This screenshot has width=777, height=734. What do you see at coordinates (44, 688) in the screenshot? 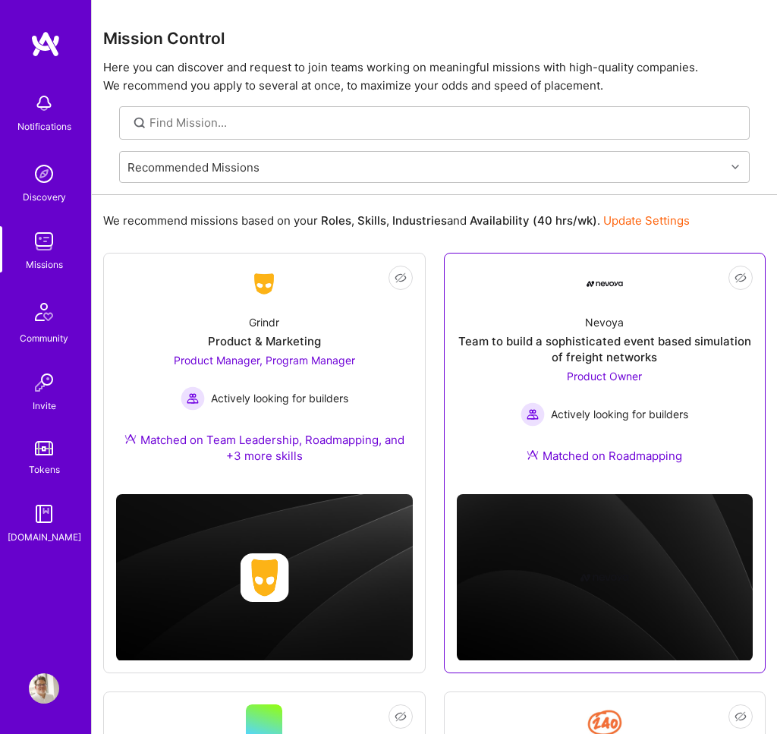
I see `img: User Avatar` at bounding box center [44, 688].